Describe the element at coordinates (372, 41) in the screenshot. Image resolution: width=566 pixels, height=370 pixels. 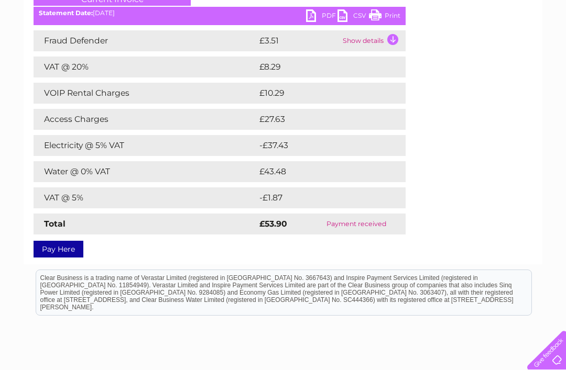
I see `td: Show details` at that location.